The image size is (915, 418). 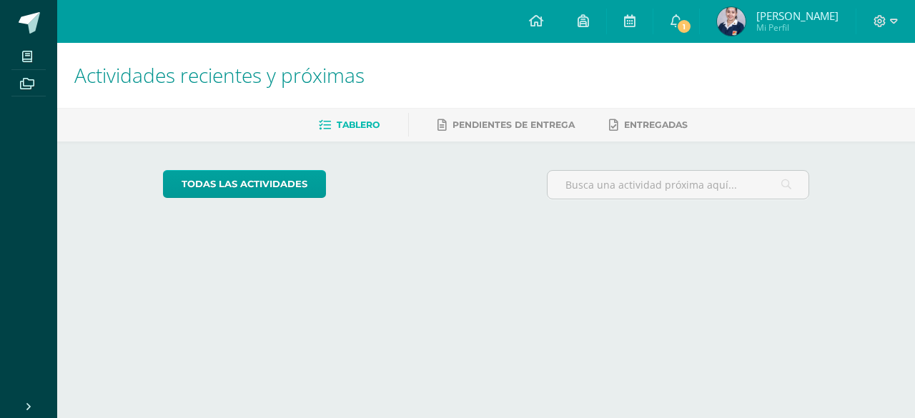 I want to click on span: 1, so click(x=684, y=26).